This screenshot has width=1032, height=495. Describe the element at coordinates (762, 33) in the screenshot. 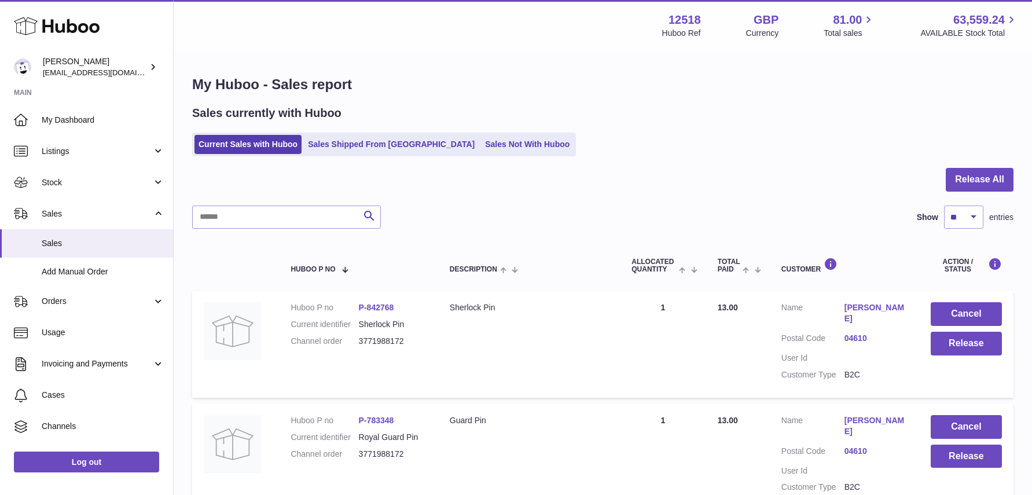

I see `div: Currency` at that location.